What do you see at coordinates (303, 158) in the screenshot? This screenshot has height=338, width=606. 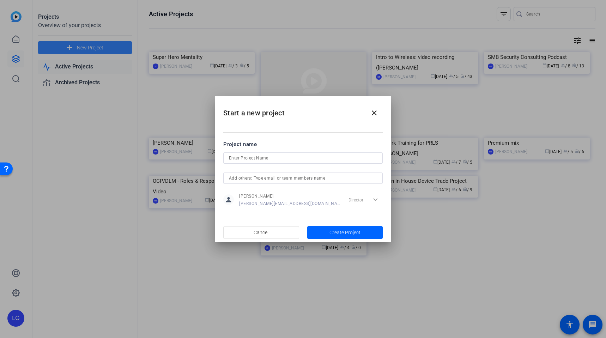 I see `input: Enter Project Name` at bounding box center [303, 158].